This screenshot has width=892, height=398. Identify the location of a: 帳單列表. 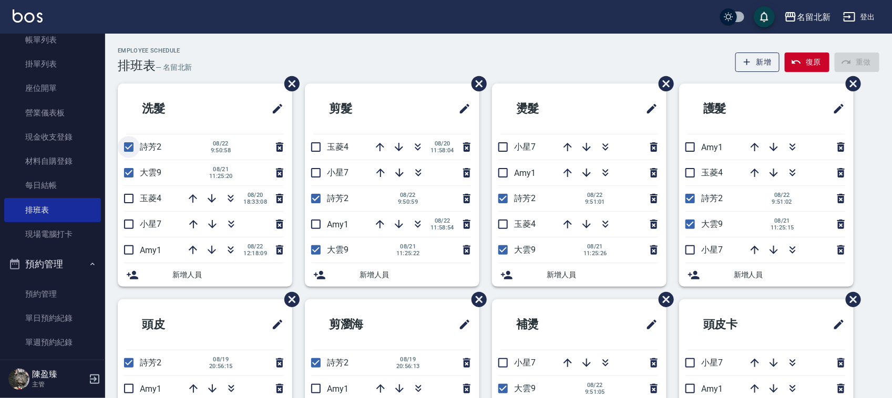
(53, 40).